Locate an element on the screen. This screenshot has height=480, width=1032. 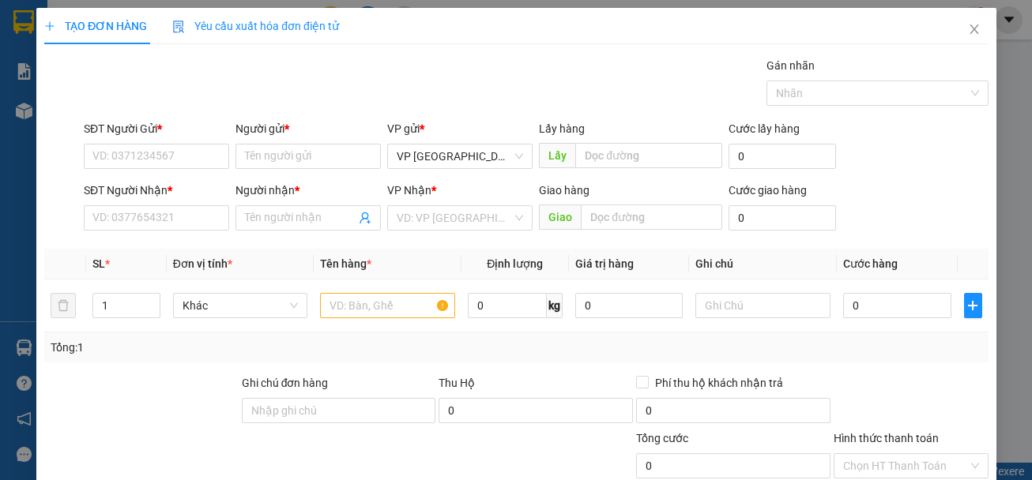
span: Lấy hàng is located at coordinates (562, 129).